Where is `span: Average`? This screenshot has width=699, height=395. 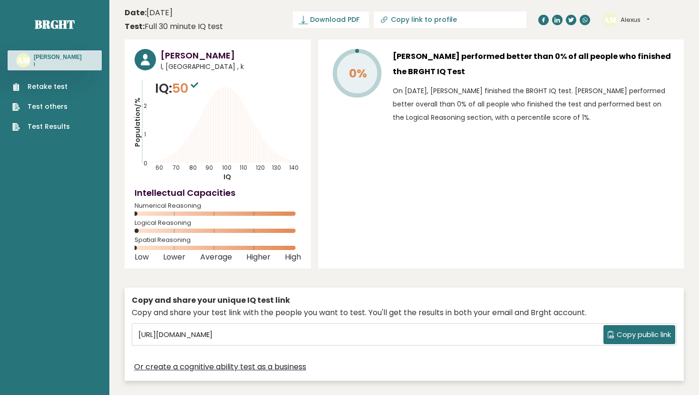 span: Average is located at coordinates (216, 257).